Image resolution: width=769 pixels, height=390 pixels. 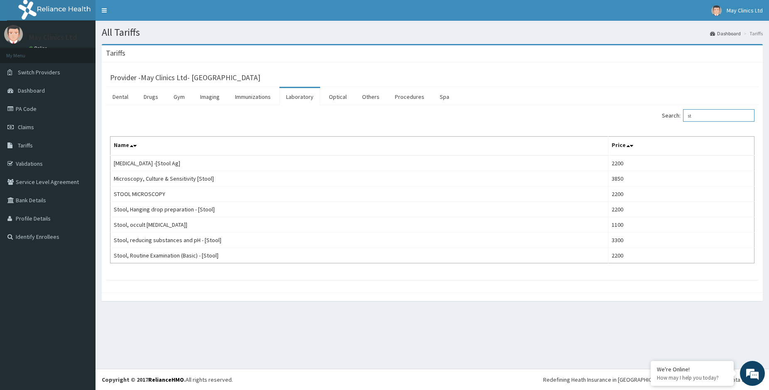 What do you see at coordinates (745, 10) in the screenshot?
I see `span: May Clinics Ltd` at bounding box center [745, 10].